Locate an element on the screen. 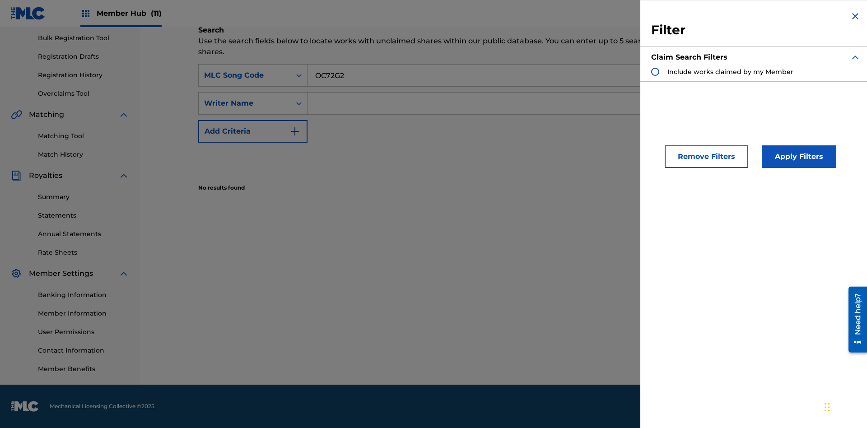 Image resolution: width=867 pixels, height=428 pixels. a: User Permissions is located at coordinates (84, 332).